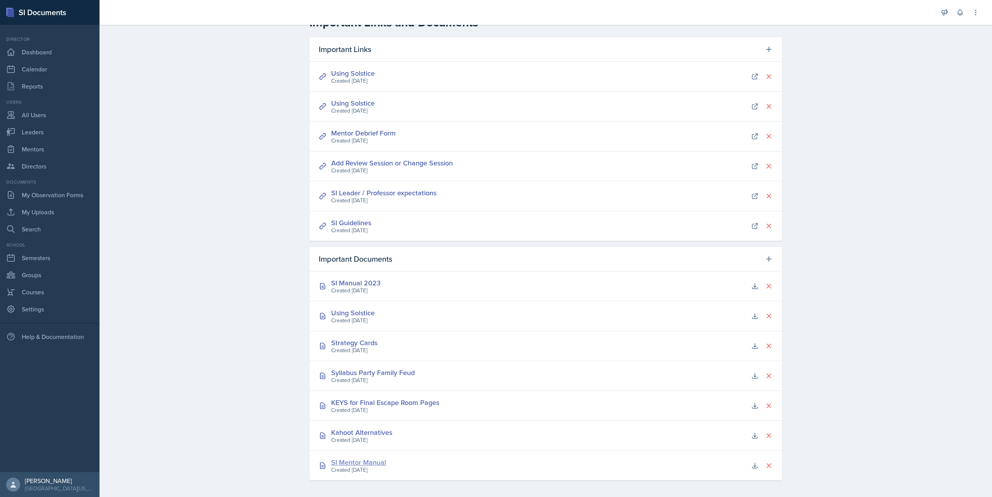 Image resolution: width=992 pixels, height=497 pixels. What do you see at coordinates (50, 102) in the screenshot?
I see `div: Users` at bounding box center [50, 102].